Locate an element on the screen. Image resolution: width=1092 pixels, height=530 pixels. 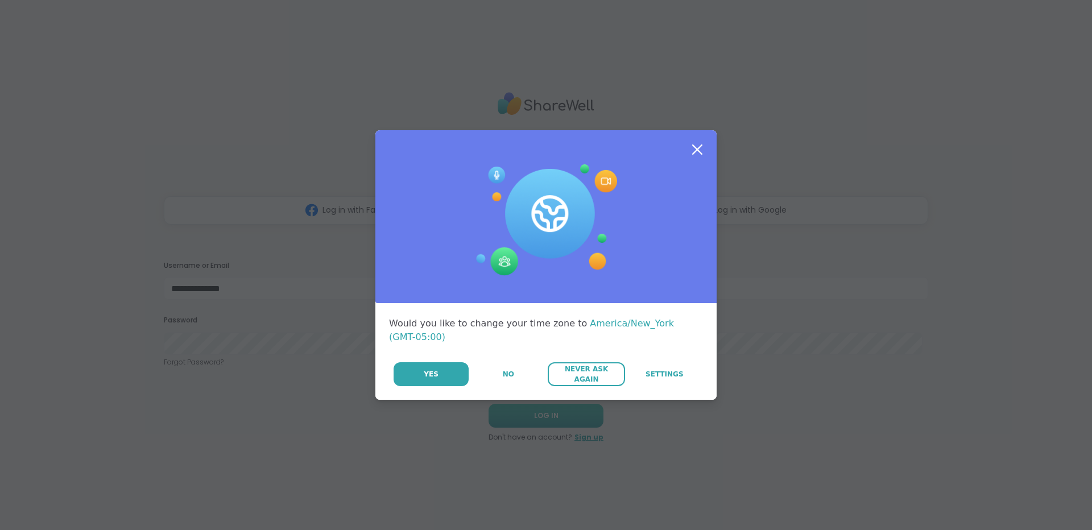
span: Yes is located at coordinates (431, 374).